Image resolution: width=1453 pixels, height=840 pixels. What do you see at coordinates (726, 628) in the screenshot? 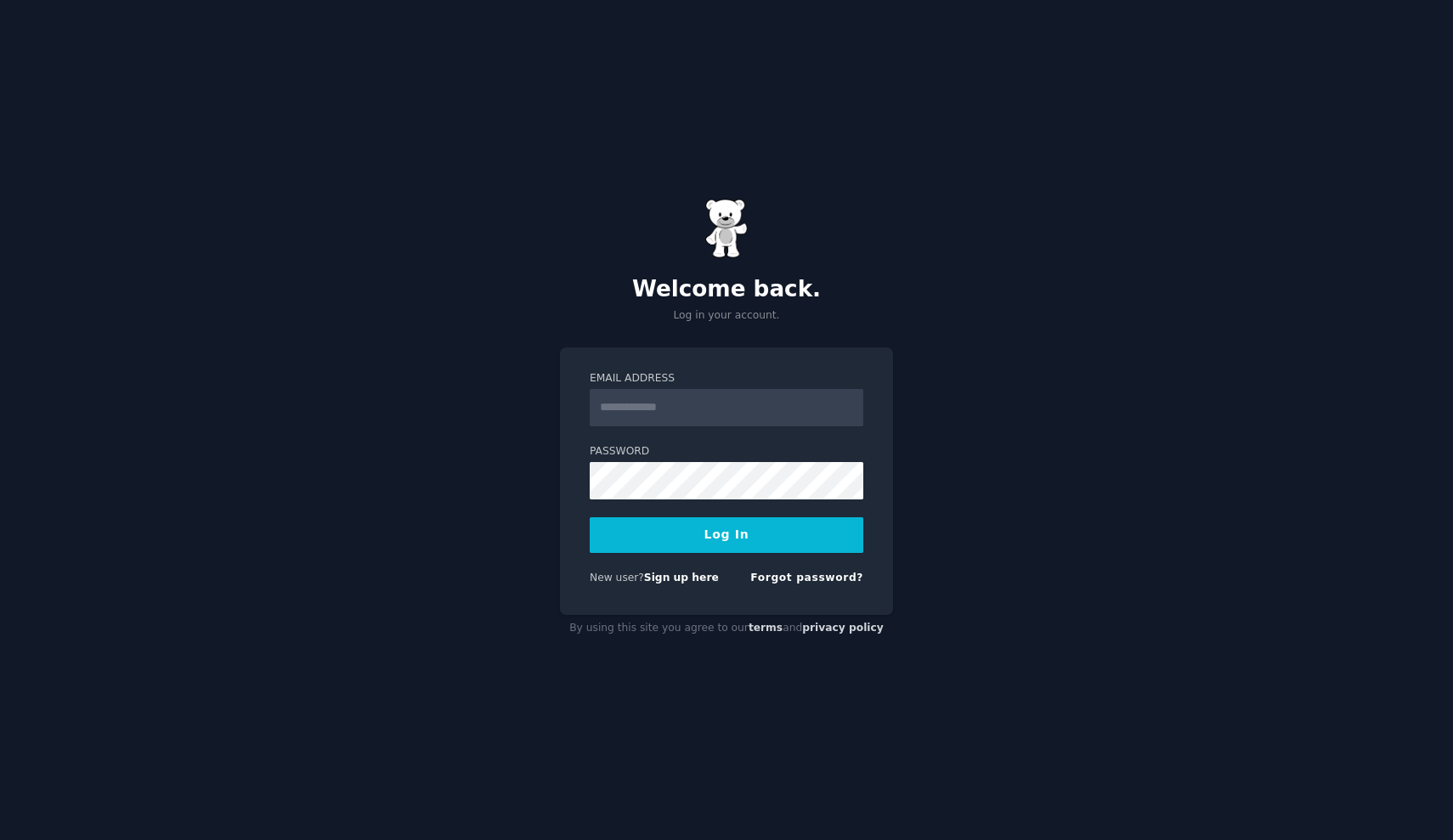
I see `div: By using this site you agree to our and` at bounding box center [726, 628].